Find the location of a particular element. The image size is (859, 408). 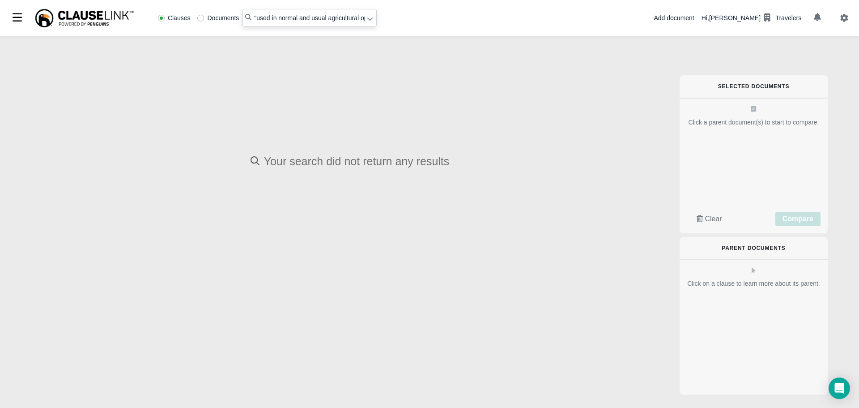

span: Compare is located at coordinates (798, 218).